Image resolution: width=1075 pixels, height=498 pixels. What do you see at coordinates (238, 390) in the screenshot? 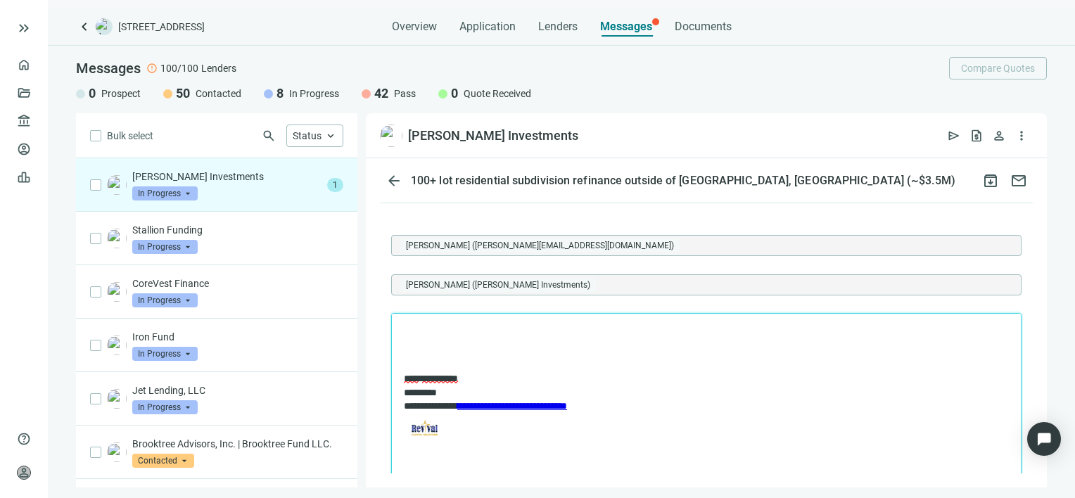
I see `p: Jet Lending, LLC` at bounding box center [238, 390].